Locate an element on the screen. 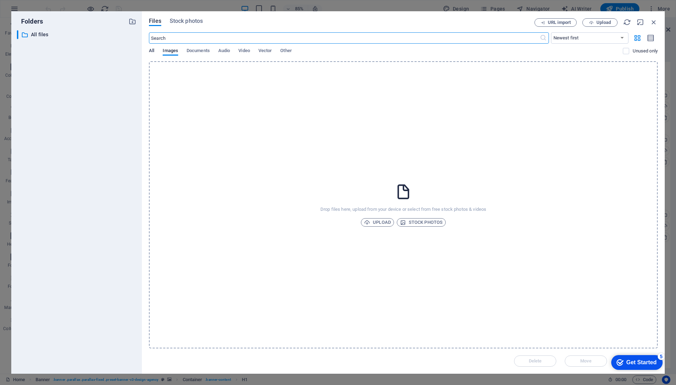 Image resolution: width=676 pixels, height=385 pixels. div: Get Started 5 items remaining, 0% complete is located at coordinates (31, 11).